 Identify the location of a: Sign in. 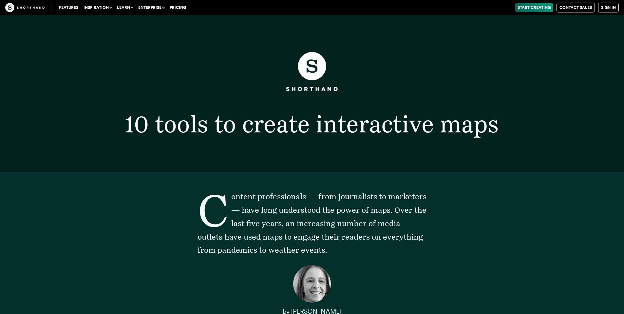
(608, 8).